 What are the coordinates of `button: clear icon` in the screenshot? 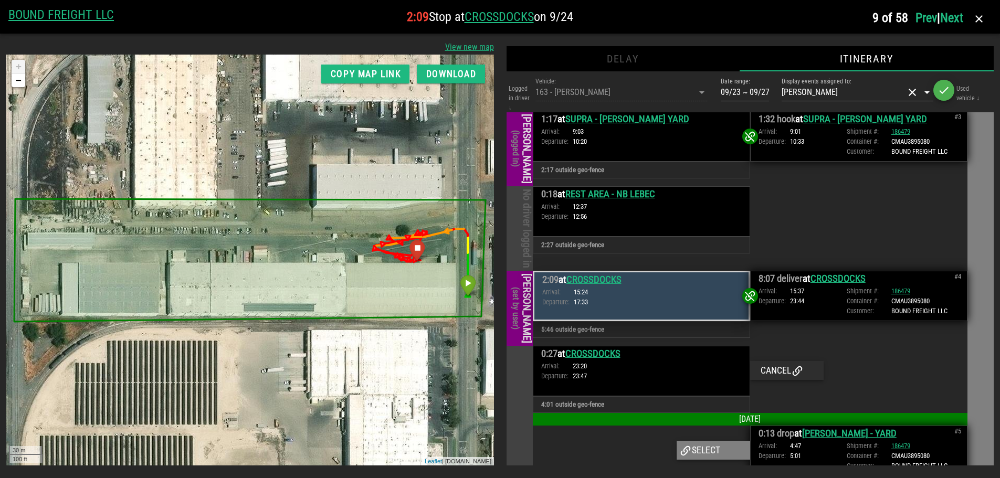 It's located at (912, 92).